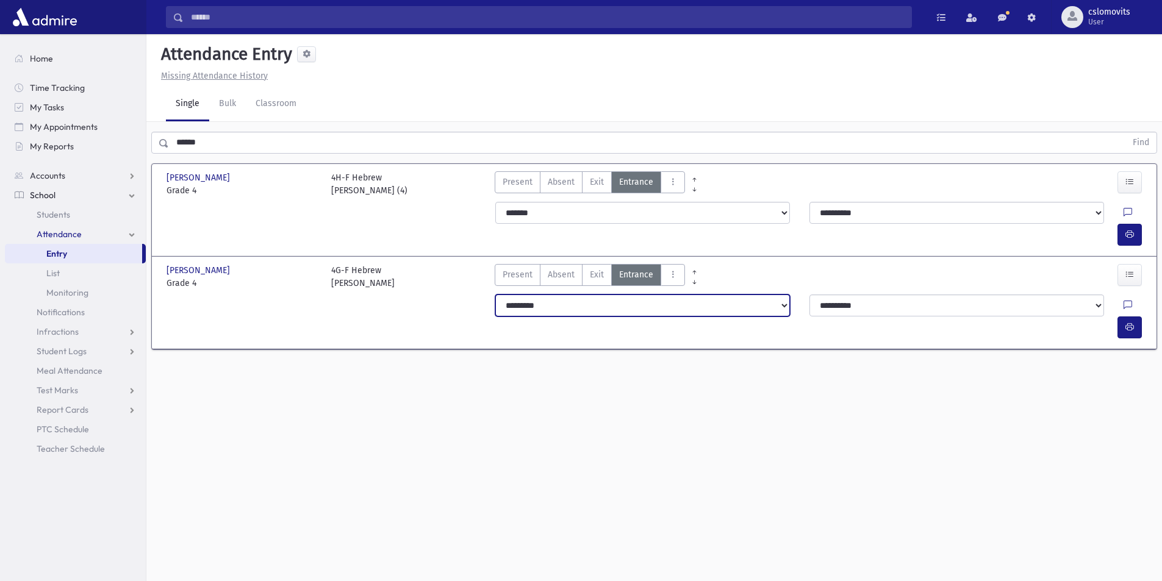 This screenshot has height=581, width=1162. What do you see at coordinates (75, 429) in the screenshot?
I see `a: PTC Schedule` at bounding box center [75, 429].